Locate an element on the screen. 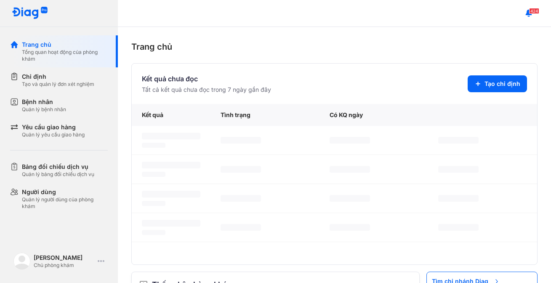 The height and width of the screenshot is (283, 551). div: Chủ phòng khám is located at coordinates (64, 265).